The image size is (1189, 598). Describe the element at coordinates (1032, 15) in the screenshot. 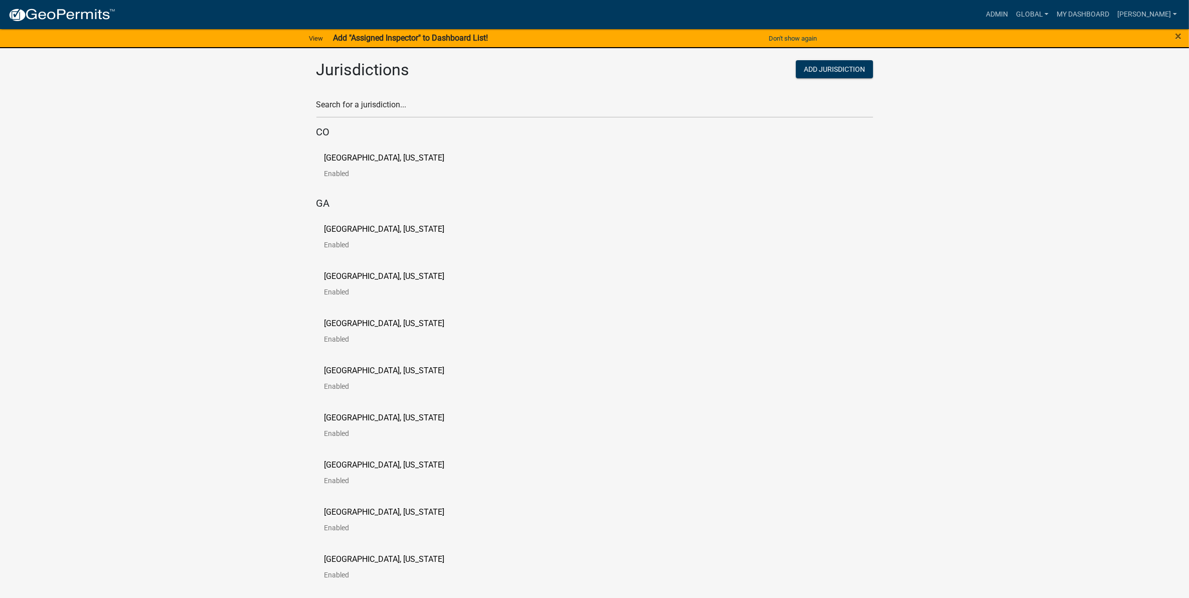

I see `a: Global` at that location.